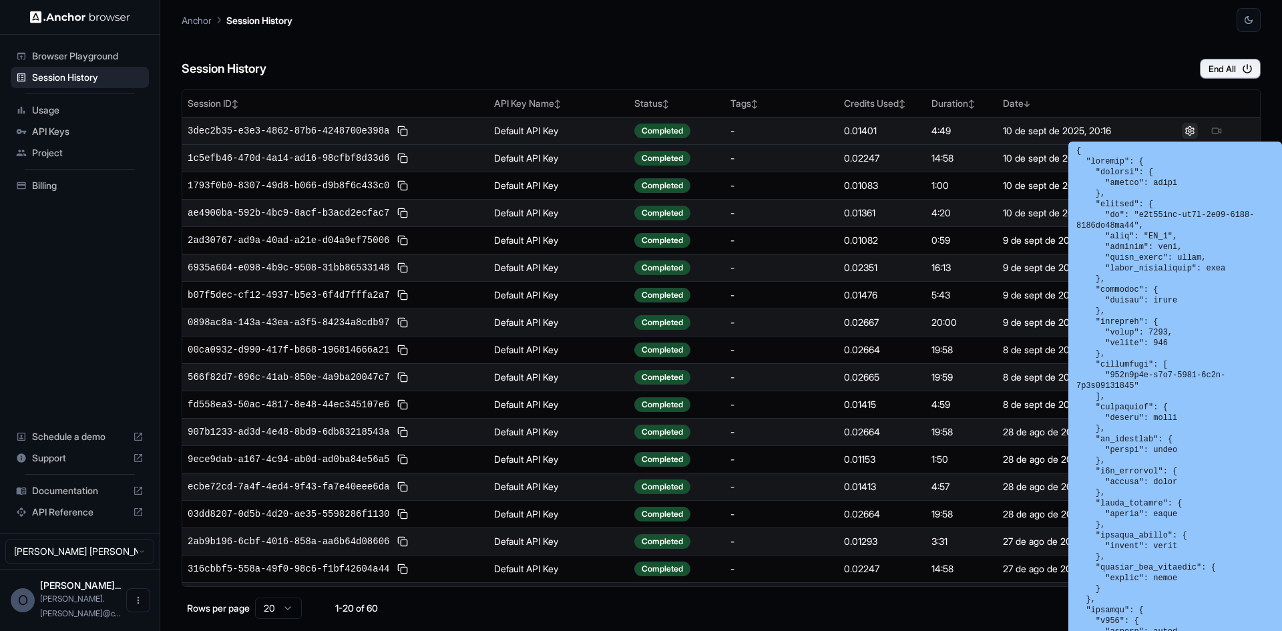 The width and height of the screenshot is (1282, 631). I want to click on span: Usage, so click(87, 110).